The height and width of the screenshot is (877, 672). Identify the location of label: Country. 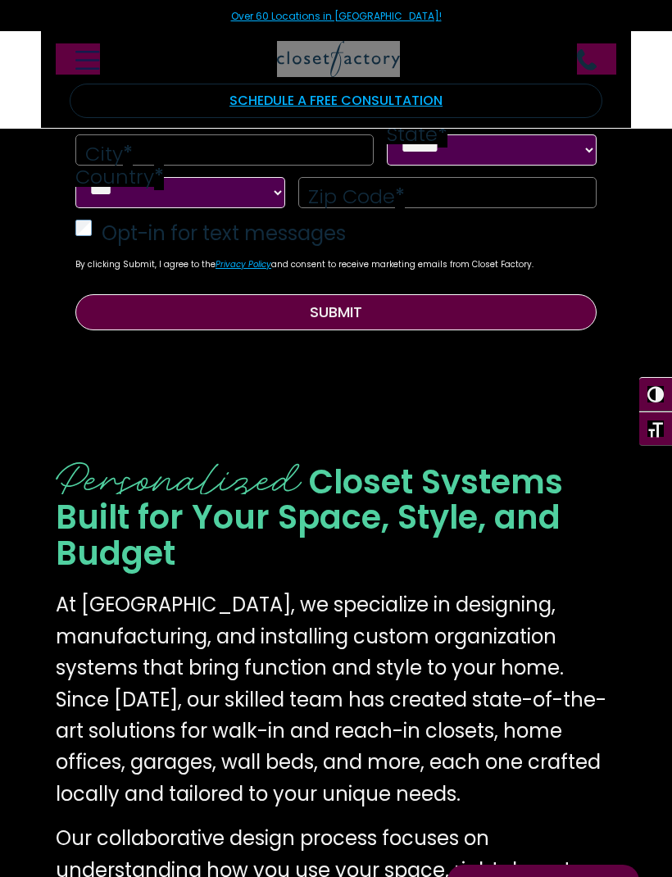
(120, 177).